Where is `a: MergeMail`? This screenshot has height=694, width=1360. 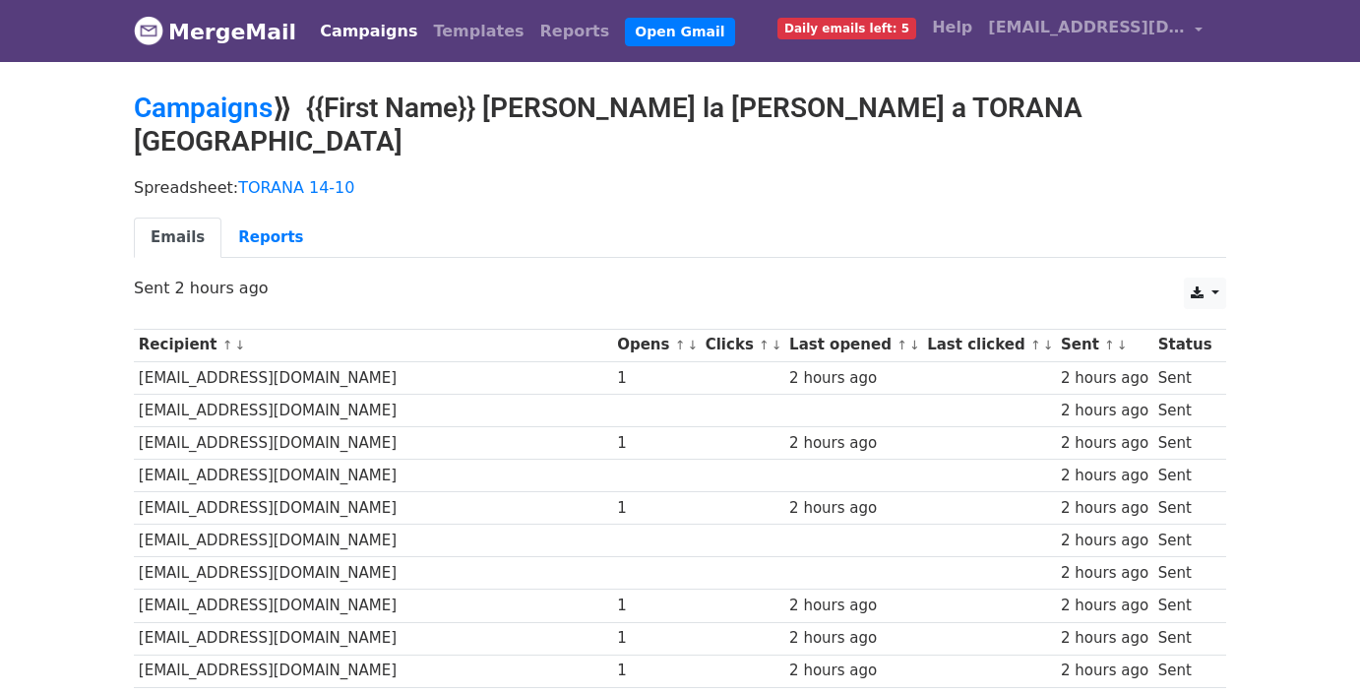 a: MergeMail is located at coordinates (215, 32).